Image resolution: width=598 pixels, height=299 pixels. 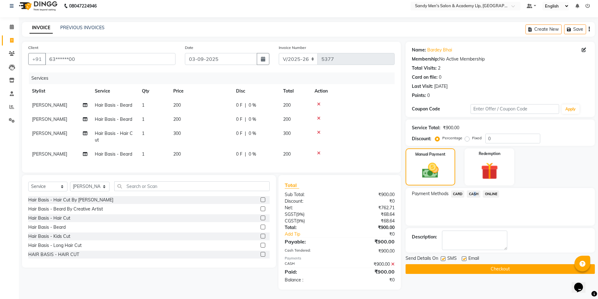 I want to click on label: Client, so click(x=33, y=48).